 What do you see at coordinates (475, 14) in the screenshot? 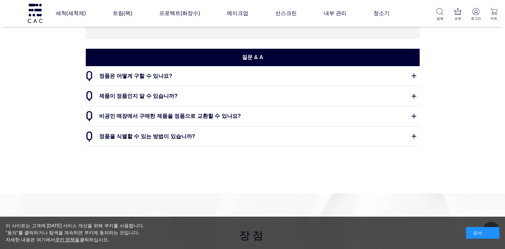
I see `a: 로그인` at bounding box center [475, 14].